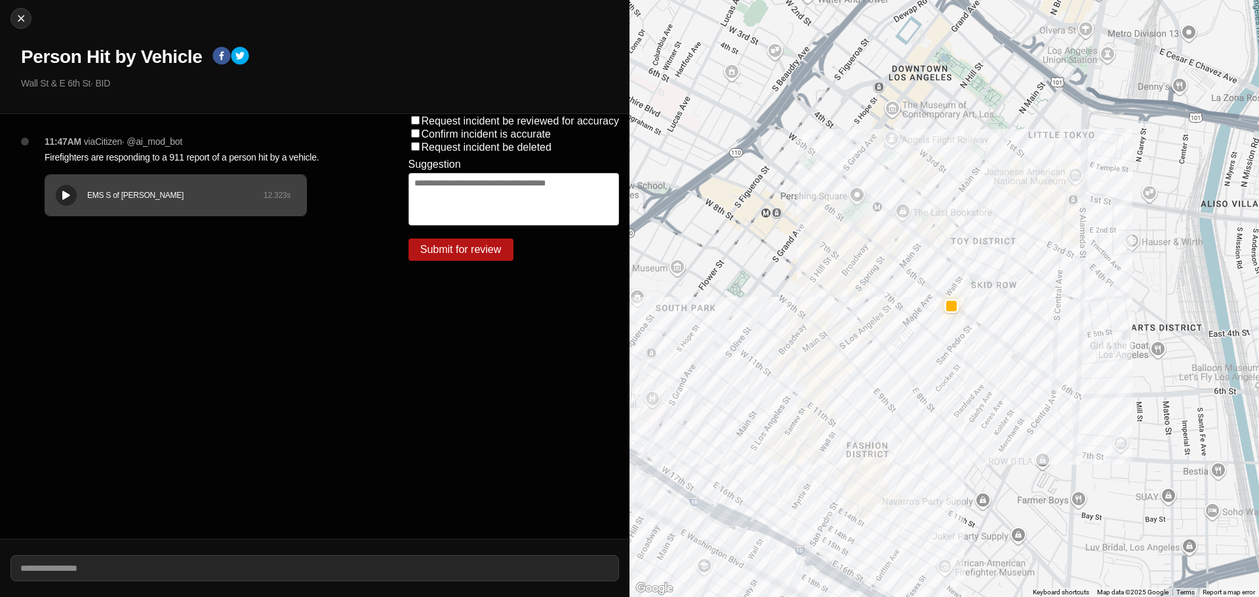  What do you see at coordinates (1132, 592) in the screenshot?
I see `span: Map data ©2025 Google` at bounding box center [1132, 592].